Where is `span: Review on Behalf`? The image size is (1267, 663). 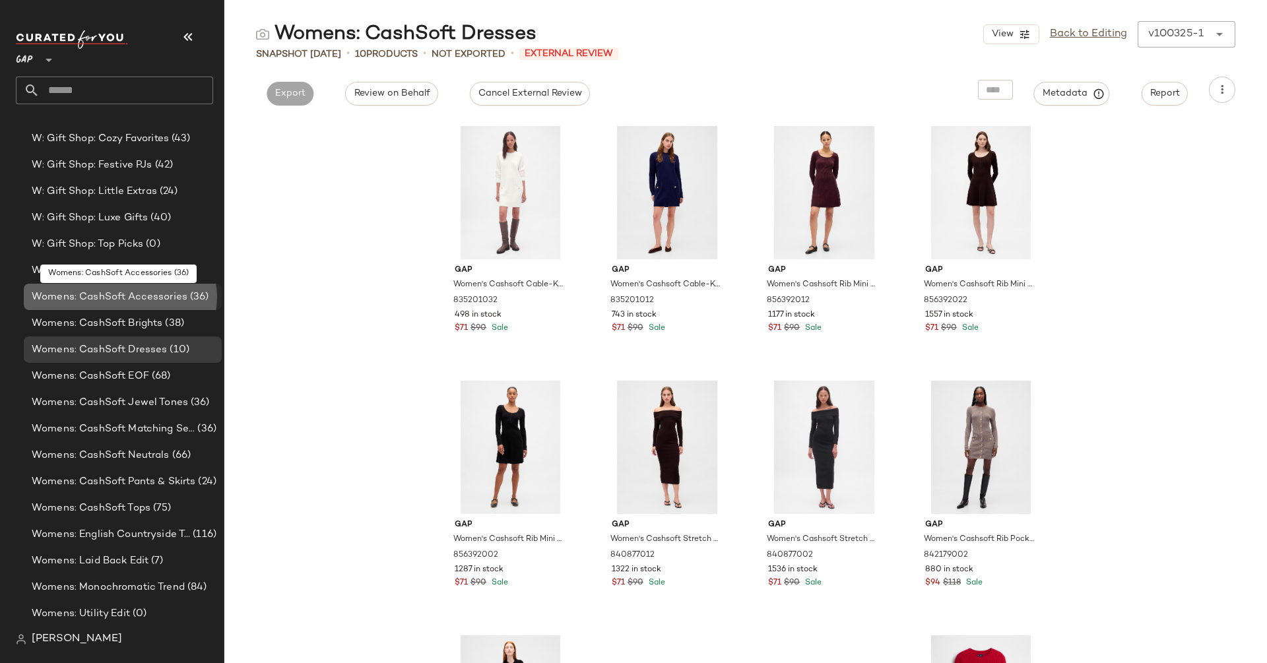 span: Review on Behalf is located at coordinates (391, 94).